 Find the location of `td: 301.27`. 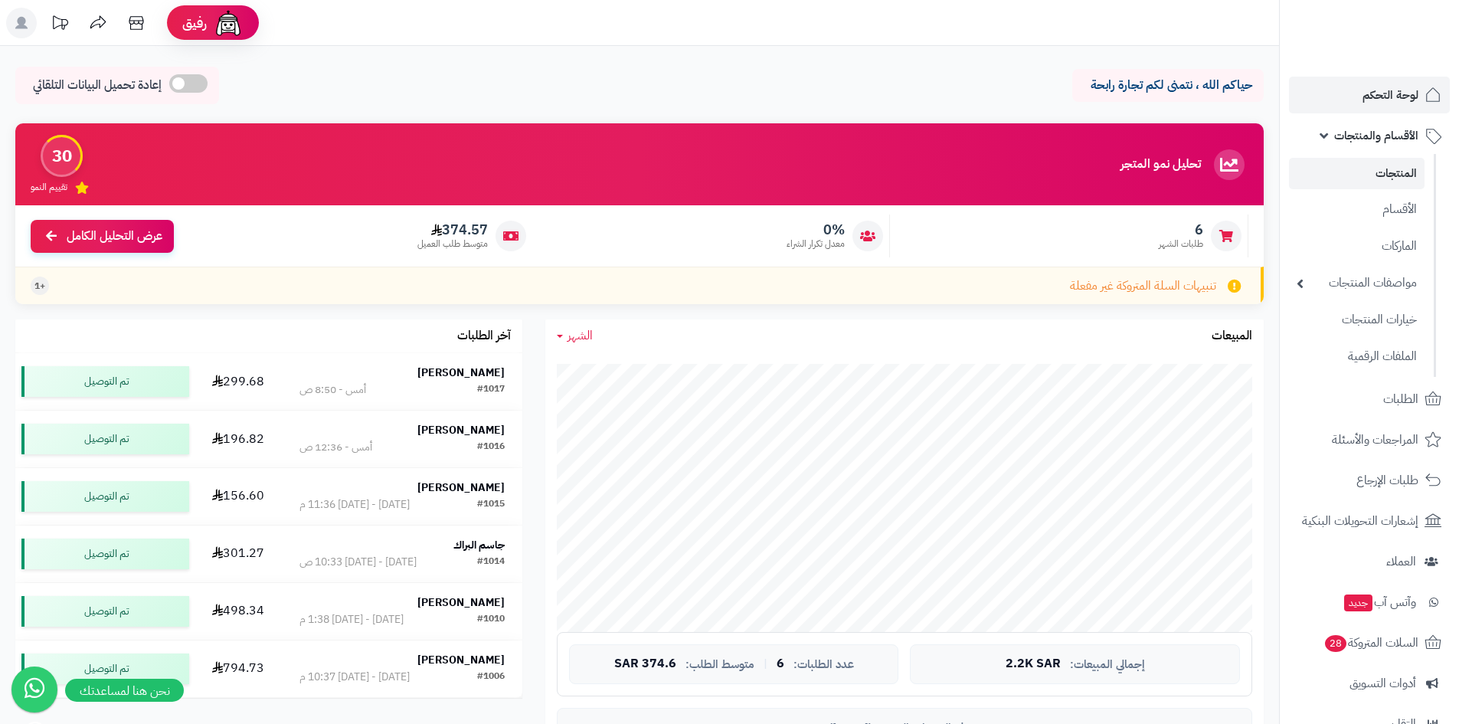

td: 301.27 is located at coordinates (238, 554).